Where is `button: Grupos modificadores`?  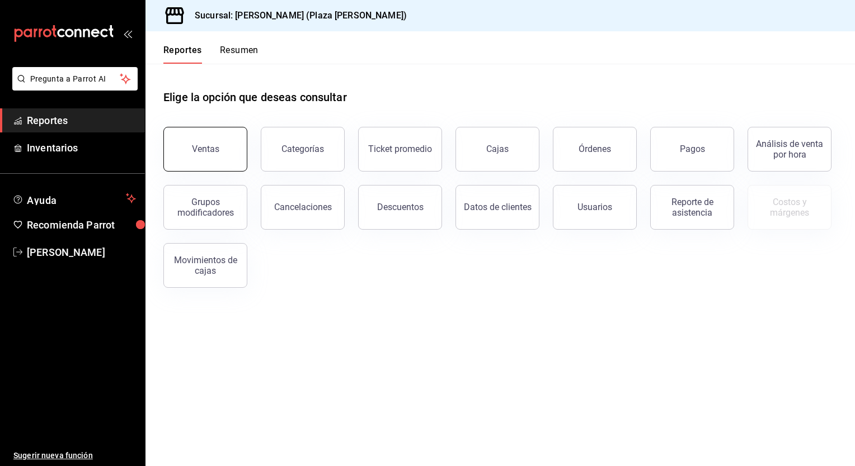 button: Grupos modificadores is located at coordinates (205, 208).